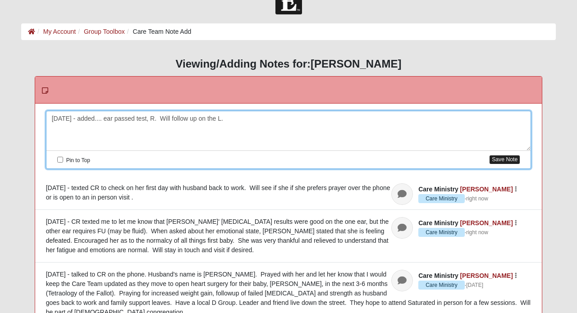 The width and height of the screenshot is (577, 313). What do you see at coordinates (547, 304) in the screenshot?
I see `a: Block Configuration (Alt-B)` at bounding box center [547, 304].